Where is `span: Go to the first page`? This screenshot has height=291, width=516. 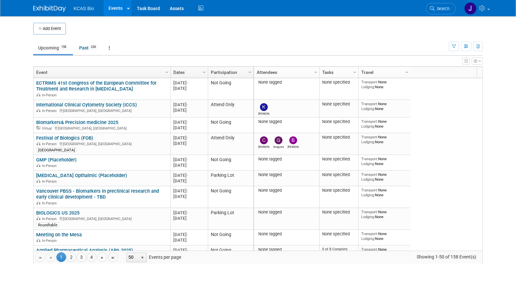
span: Go to the first page is located at coordinates (40, 258).